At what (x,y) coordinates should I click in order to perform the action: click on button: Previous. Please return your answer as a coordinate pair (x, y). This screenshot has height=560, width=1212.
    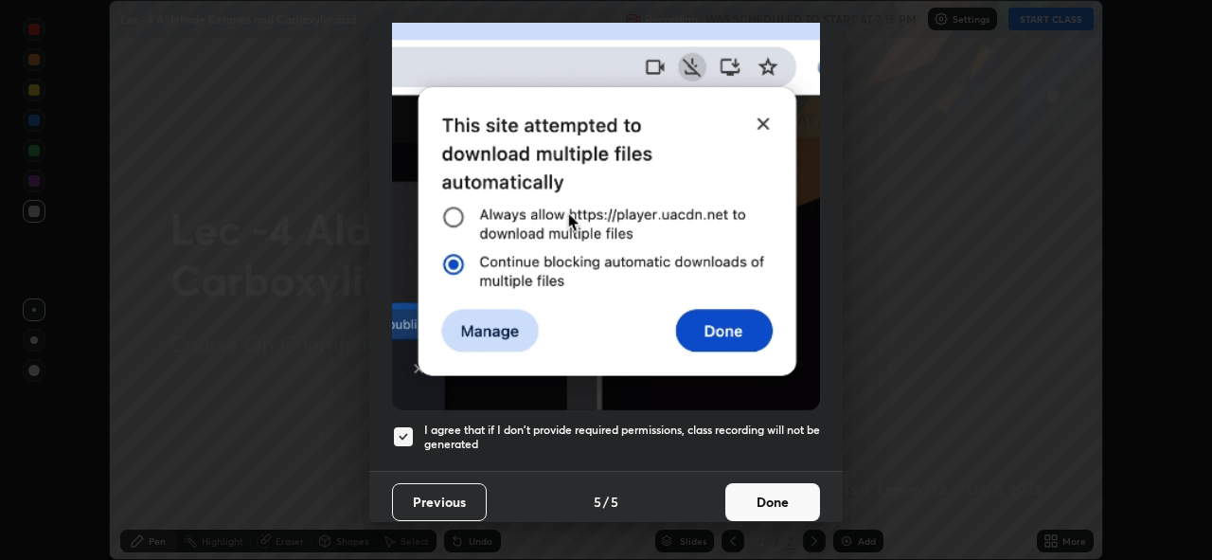
    Looking at the image, I should click on (439, 502).